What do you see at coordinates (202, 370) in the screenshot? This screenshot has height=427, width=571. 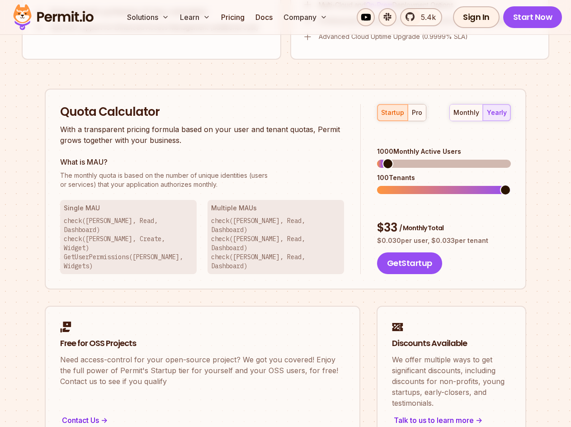 I see `p: Need access-control for your open-source project? We got you covered! Enjoy the full power of Per...` at bounding box center [202, 370].